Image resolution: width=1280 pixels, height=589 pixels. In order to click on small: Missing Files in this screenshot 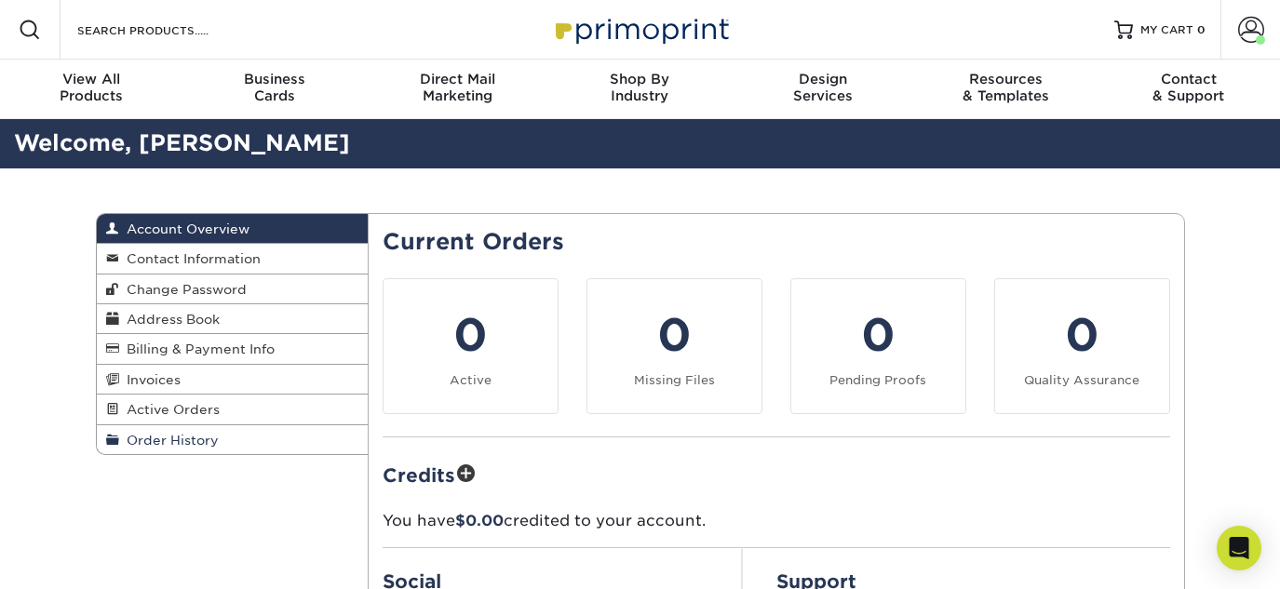, I will do `click(674, 380)`.